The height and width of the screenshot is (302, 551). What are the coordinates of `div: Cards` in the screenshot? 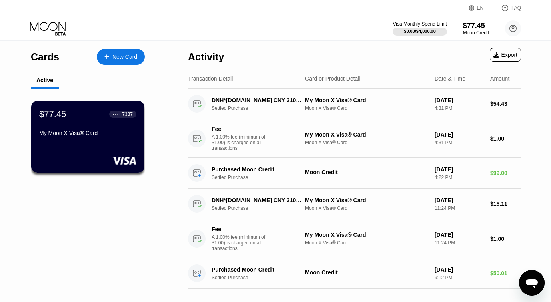 It's located at (45, 57).